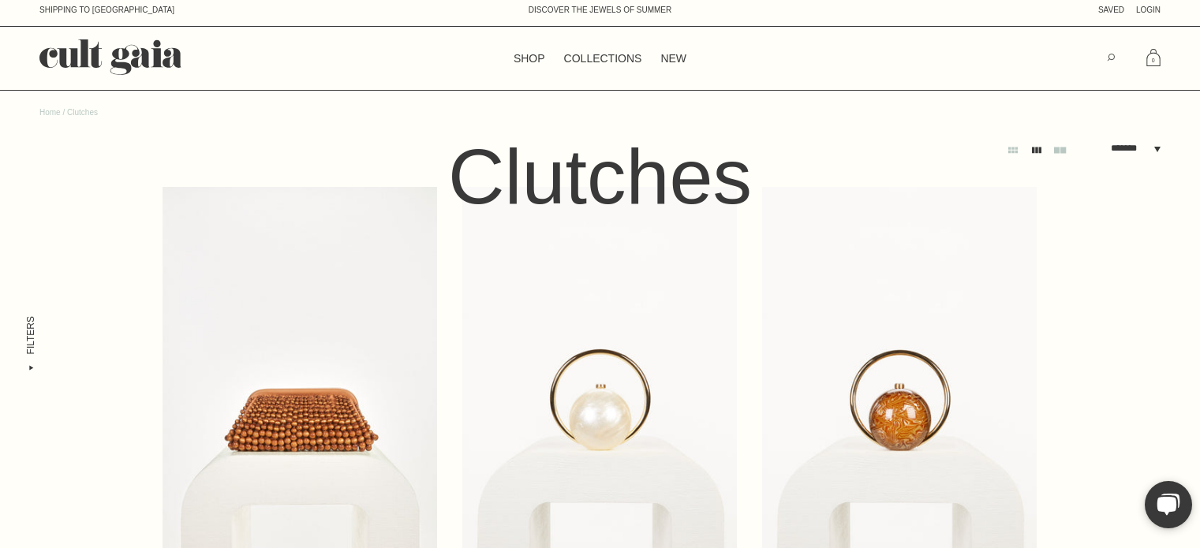 Image resolution: width=1200 pixels, height=548 pixels. What do you see at coordinates (1153, 61) in the screenshot?
I see `span: 0` at bounding box center [1153, 61].